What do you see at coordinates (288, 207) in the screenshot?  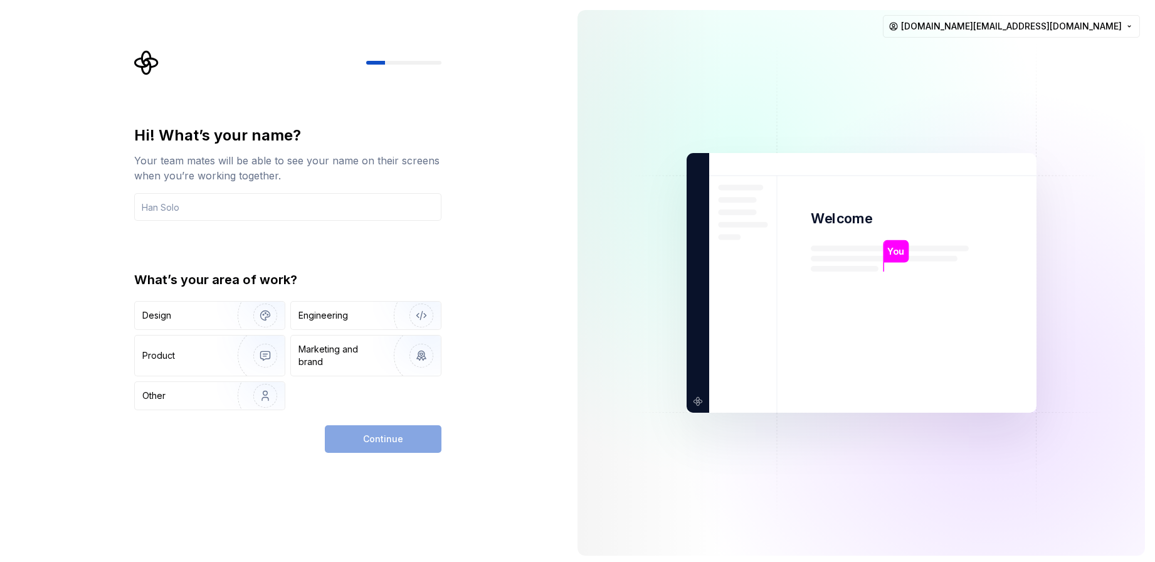 I see `input: Han Solo` at bounding box center [288, 207].